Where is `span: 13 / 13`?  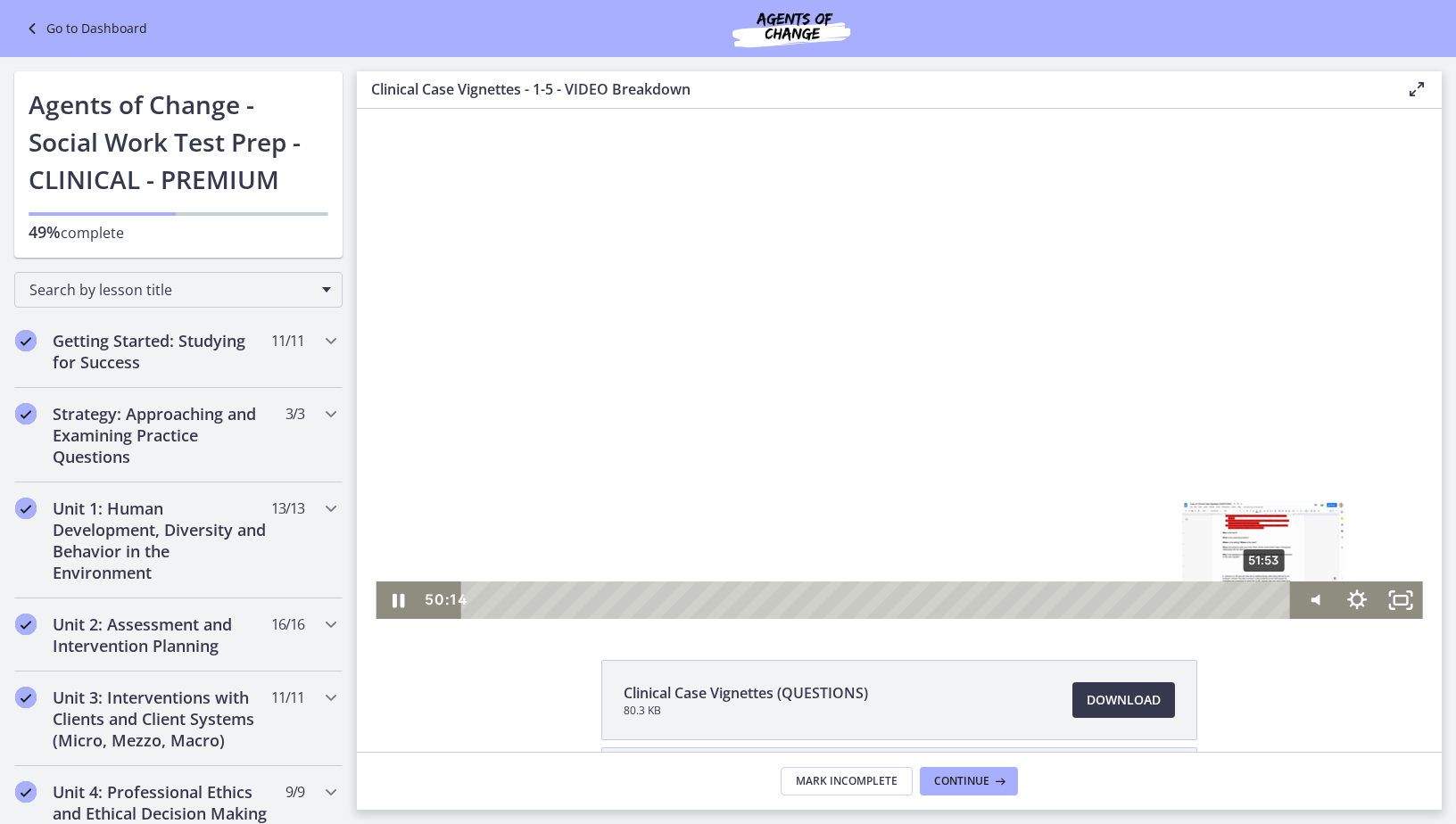
span: 13 / 13 is located at coordinates (288, 509).